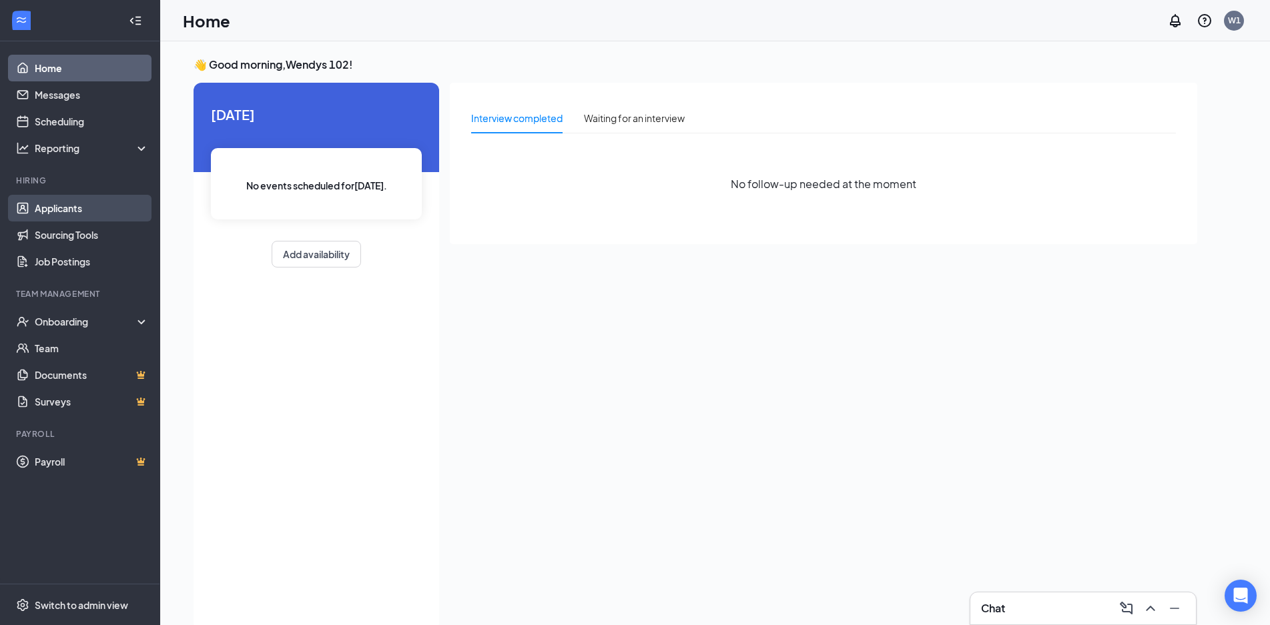 The image size is (1270, 625). Describe the element at coordinates (1127, 609) in the screenshot. I see `svg: ComposeMessage` at that location.